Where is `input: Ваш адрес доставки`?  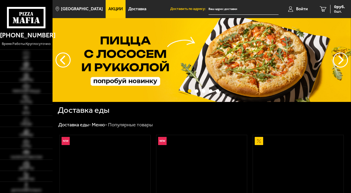
input: Ваш адрес доставки is located at coordinates (243, 9).